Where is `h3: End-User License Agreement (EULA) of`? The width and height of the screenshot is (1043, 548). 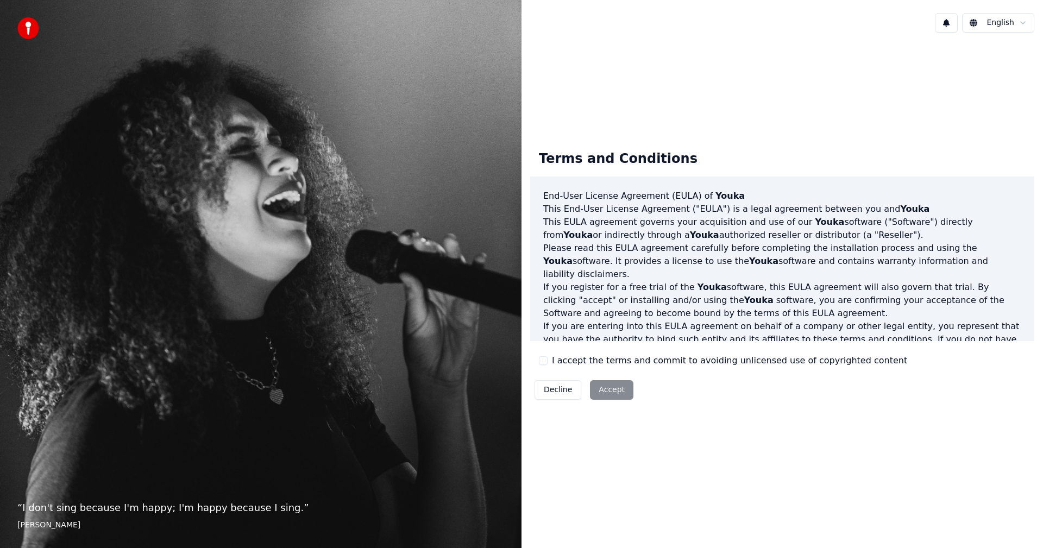
h3: End-User License Agreement (EULA) of is located at coordinates (783, 196).